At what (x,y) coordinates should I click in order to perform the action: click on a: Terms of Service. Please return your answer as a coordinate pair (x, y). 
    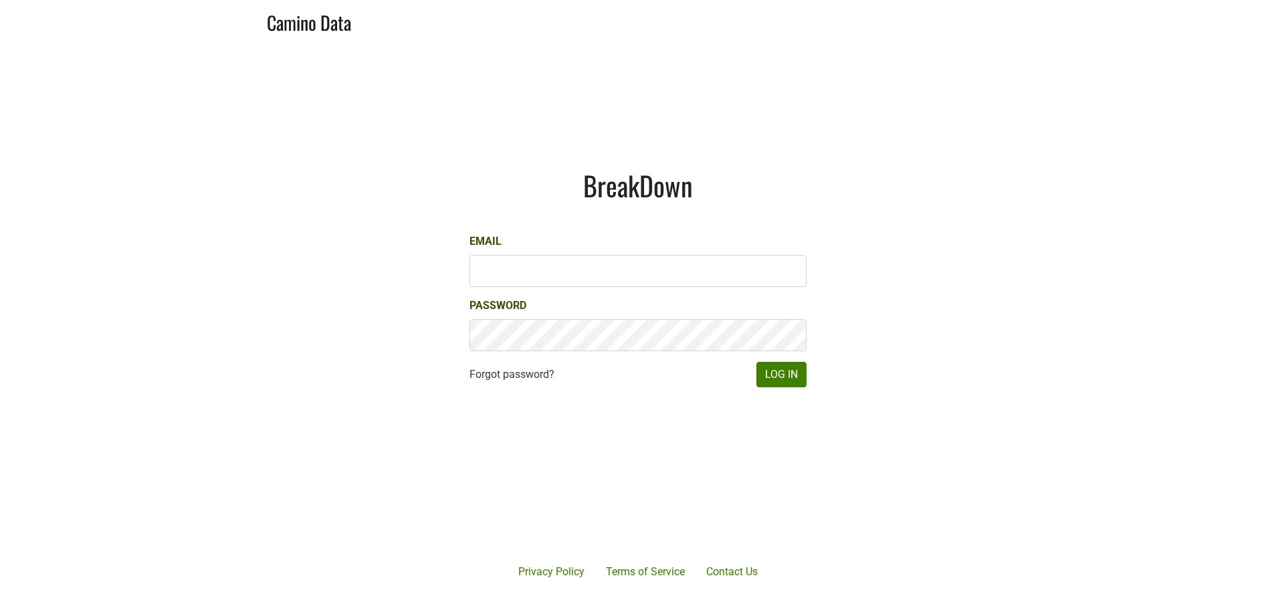
    Looking at the image, I should click on (645, 572).